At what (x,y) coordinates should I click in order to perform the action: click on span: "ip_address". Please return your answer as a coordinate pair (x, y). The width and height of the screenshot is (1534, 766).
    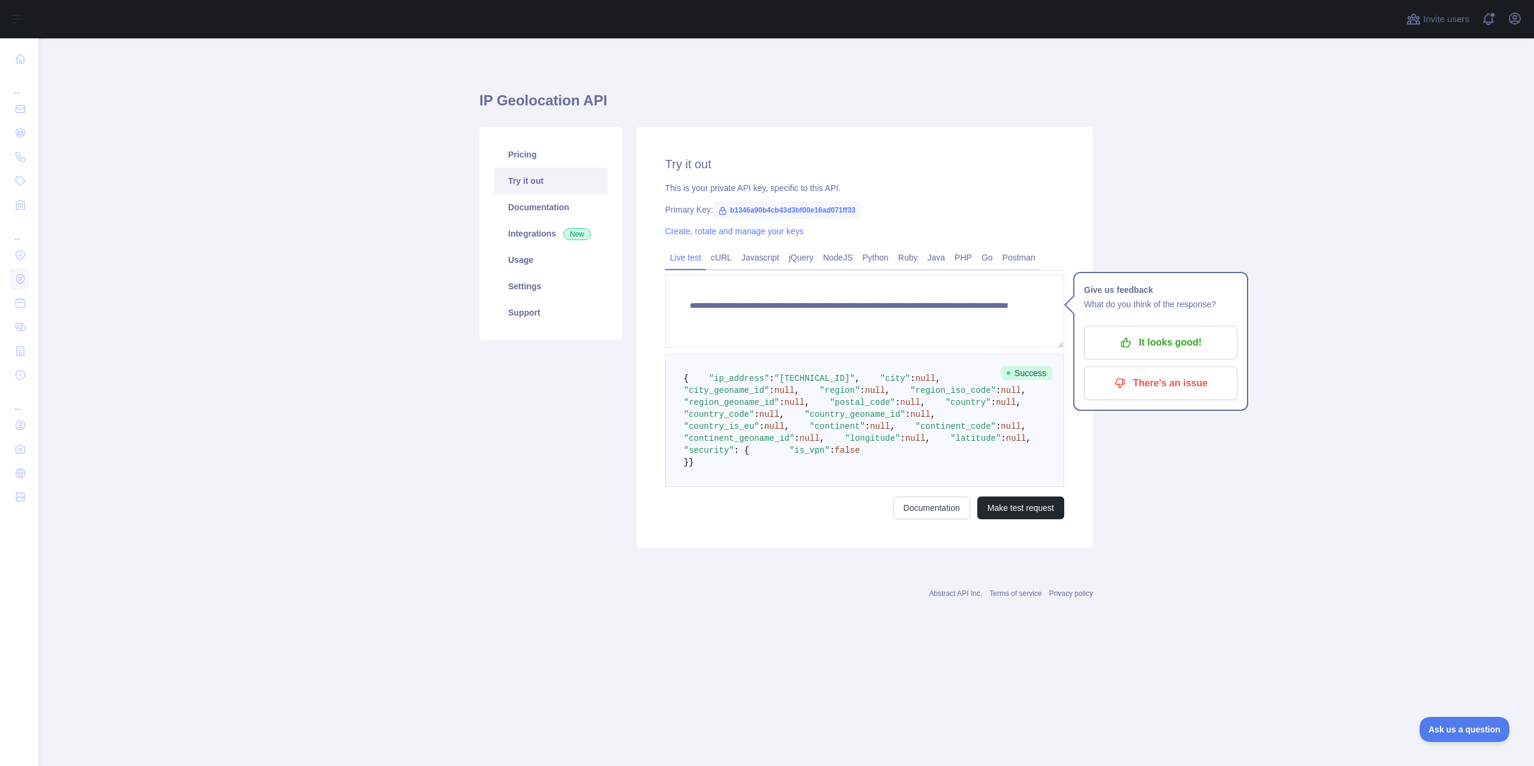
    Looking at the image, I should click on (739, 379).